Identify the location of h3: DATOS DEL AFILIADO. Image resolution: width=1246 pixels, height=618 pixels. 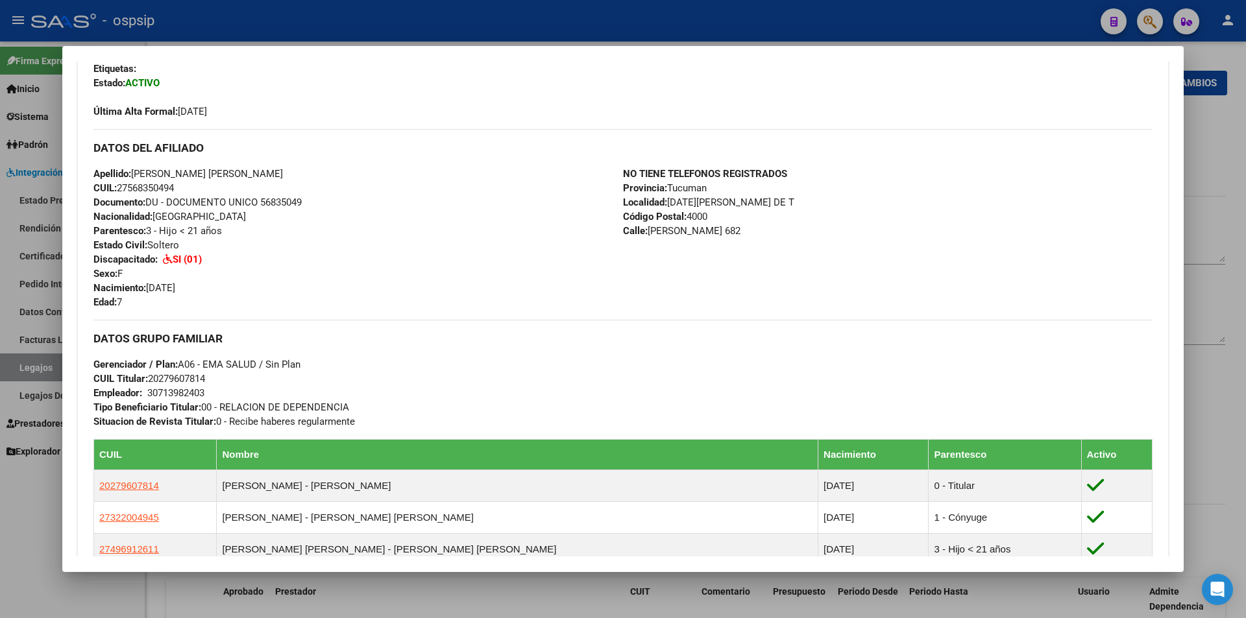
(623, 148).